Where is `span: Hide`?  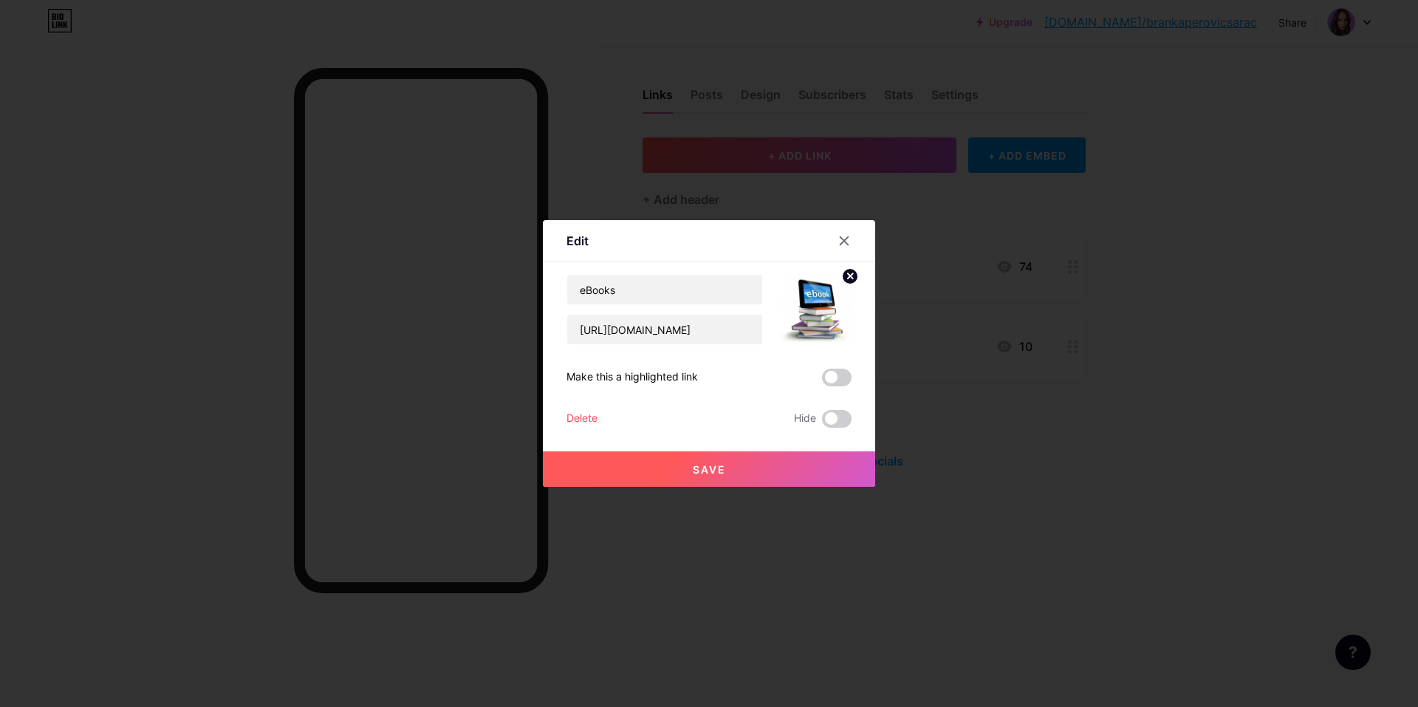 span: Hide is located at coordinates (805, 419).